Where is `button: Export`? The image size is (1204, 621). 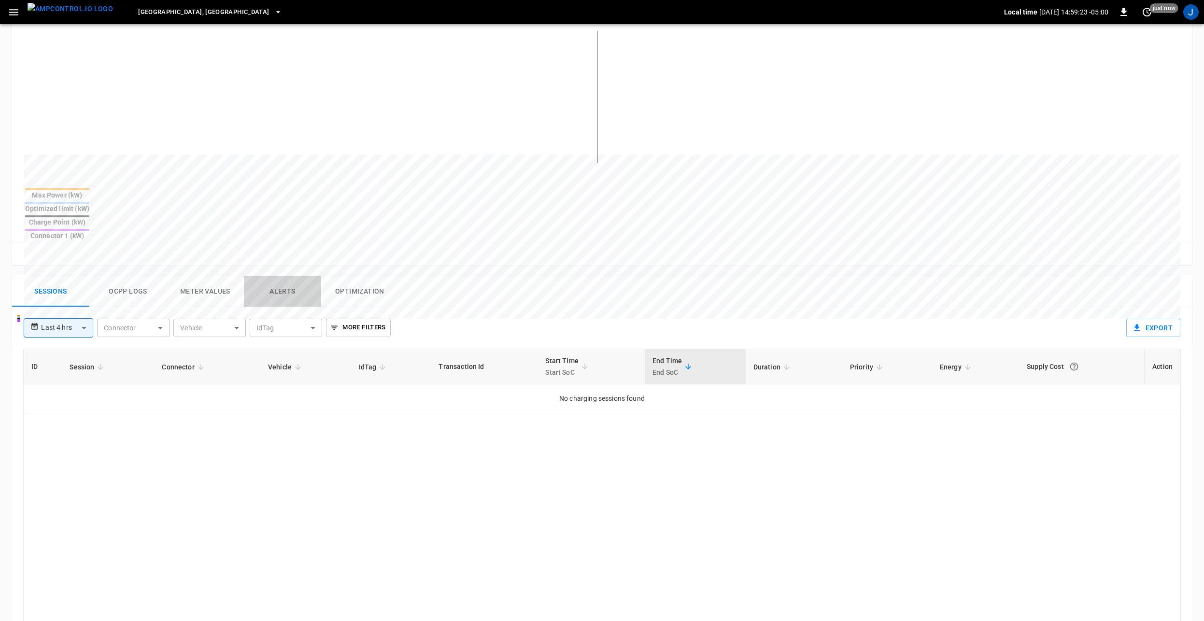
button: Export is located at coordinates (1153, 328).